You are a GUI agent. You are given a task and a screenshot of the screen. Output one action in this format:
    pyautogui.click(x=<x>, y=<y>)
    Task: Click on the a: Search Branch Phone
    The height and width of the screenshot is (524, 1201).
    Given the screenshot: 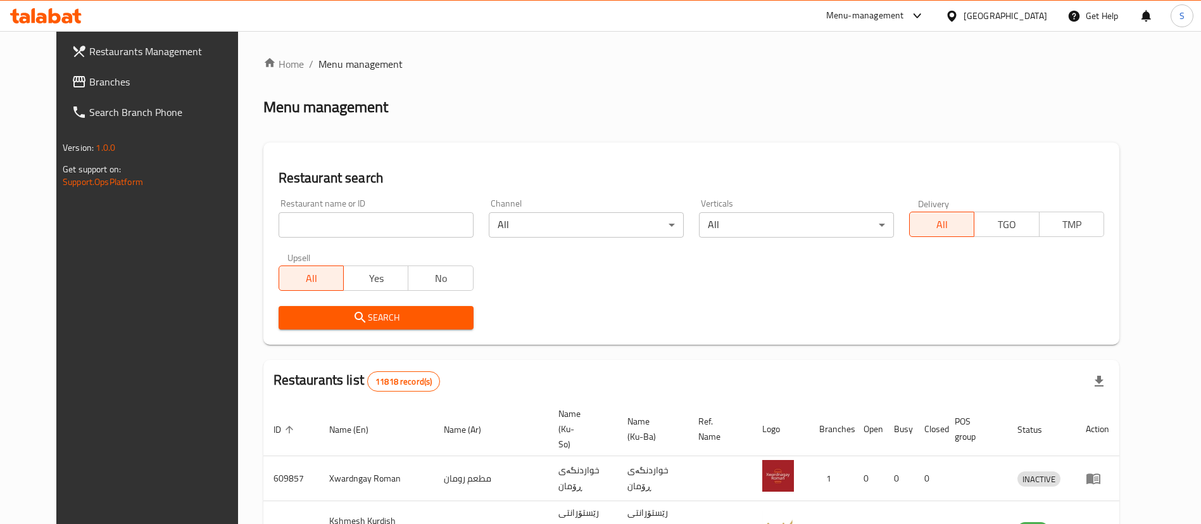 What is the action you would take?
    pyautogui.click(x=159, y=112)
    